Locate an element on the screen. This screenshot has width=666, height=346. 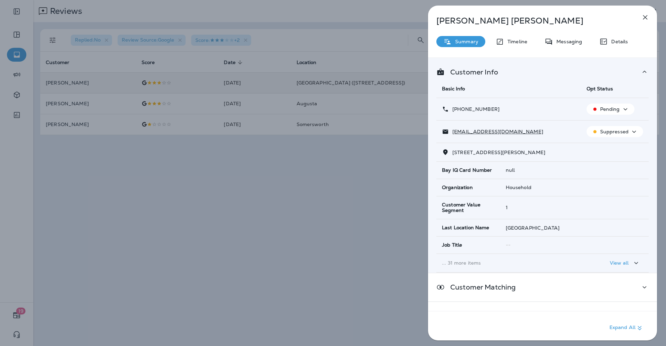
button: Expand All is located at coordinates (626, 328).